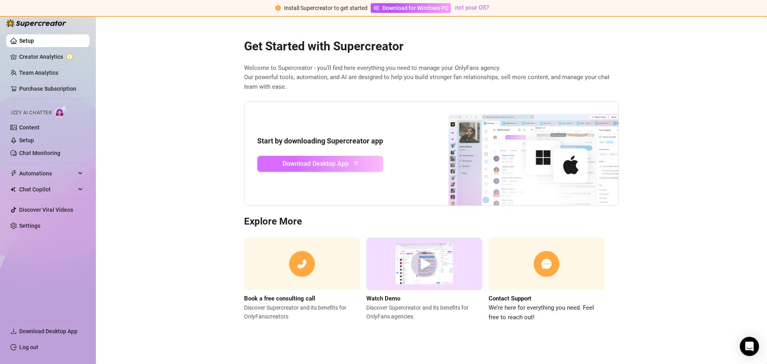 The image size is (767, 364). Describe the element at coordinates (376, 8) in the screenshot. I see `span: windows` at that location.